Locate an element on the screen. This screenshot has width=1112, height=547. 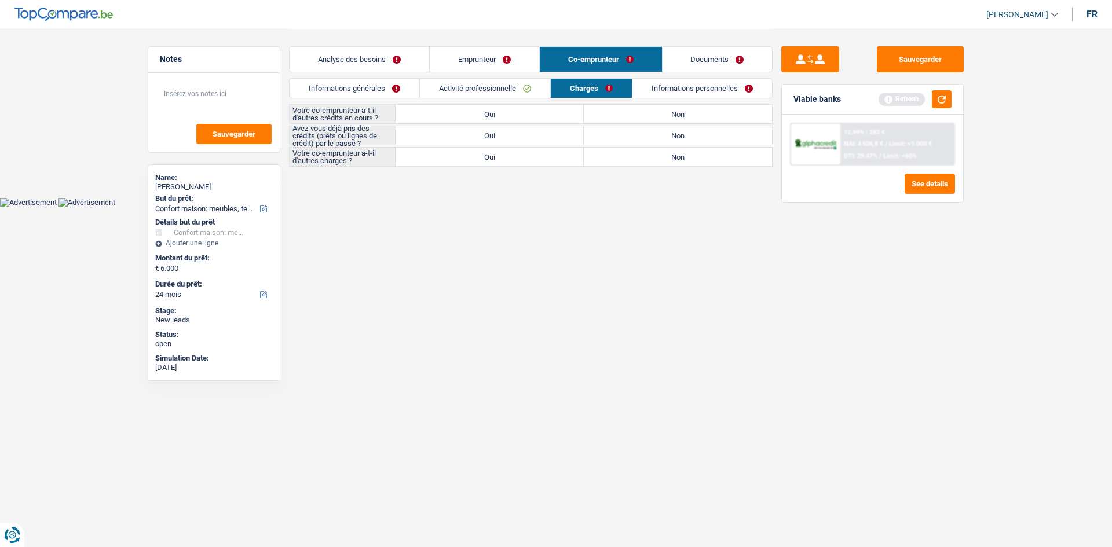
div: Simulation Date: is located at coordinates (214, 358).